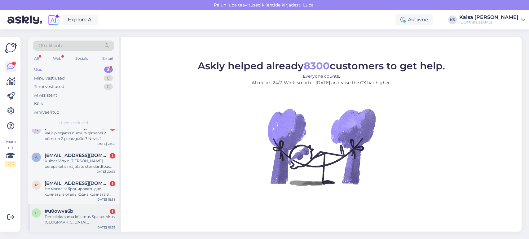 This screenshot has height=239, width=529. Describe the element at coordinates (49, 87) in the screenshot. I see `div: Tiimi vestlused` at that location.